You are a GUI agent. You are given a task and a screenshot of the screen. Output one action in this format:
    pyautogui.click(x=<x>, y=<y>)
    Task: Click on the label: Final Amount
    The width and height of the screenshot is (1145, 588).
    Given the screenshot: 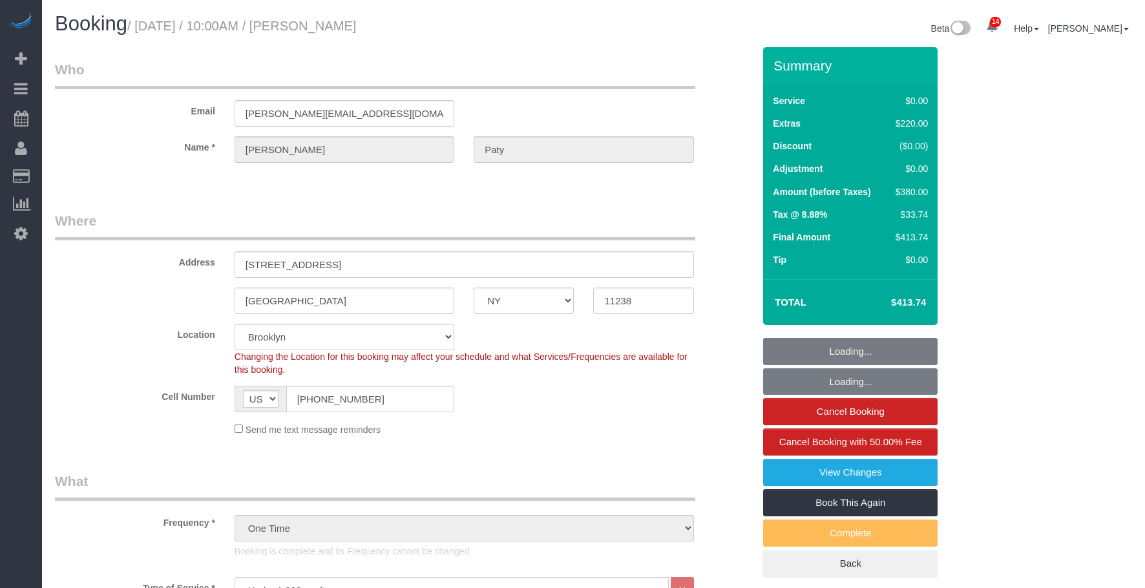 What is the action you would take?
    pyautogui.click(x=801, y=237)
    